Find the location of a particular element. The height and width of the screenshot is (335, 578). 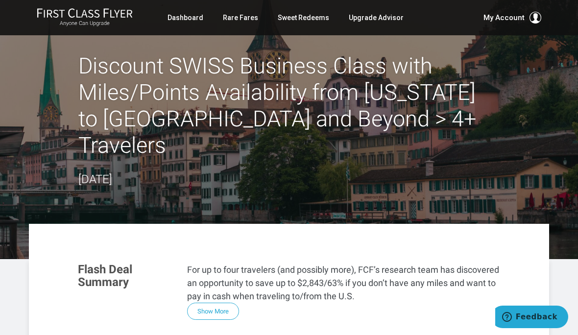

h3: Flash Deal Summary is located at coordinates (125, 276).